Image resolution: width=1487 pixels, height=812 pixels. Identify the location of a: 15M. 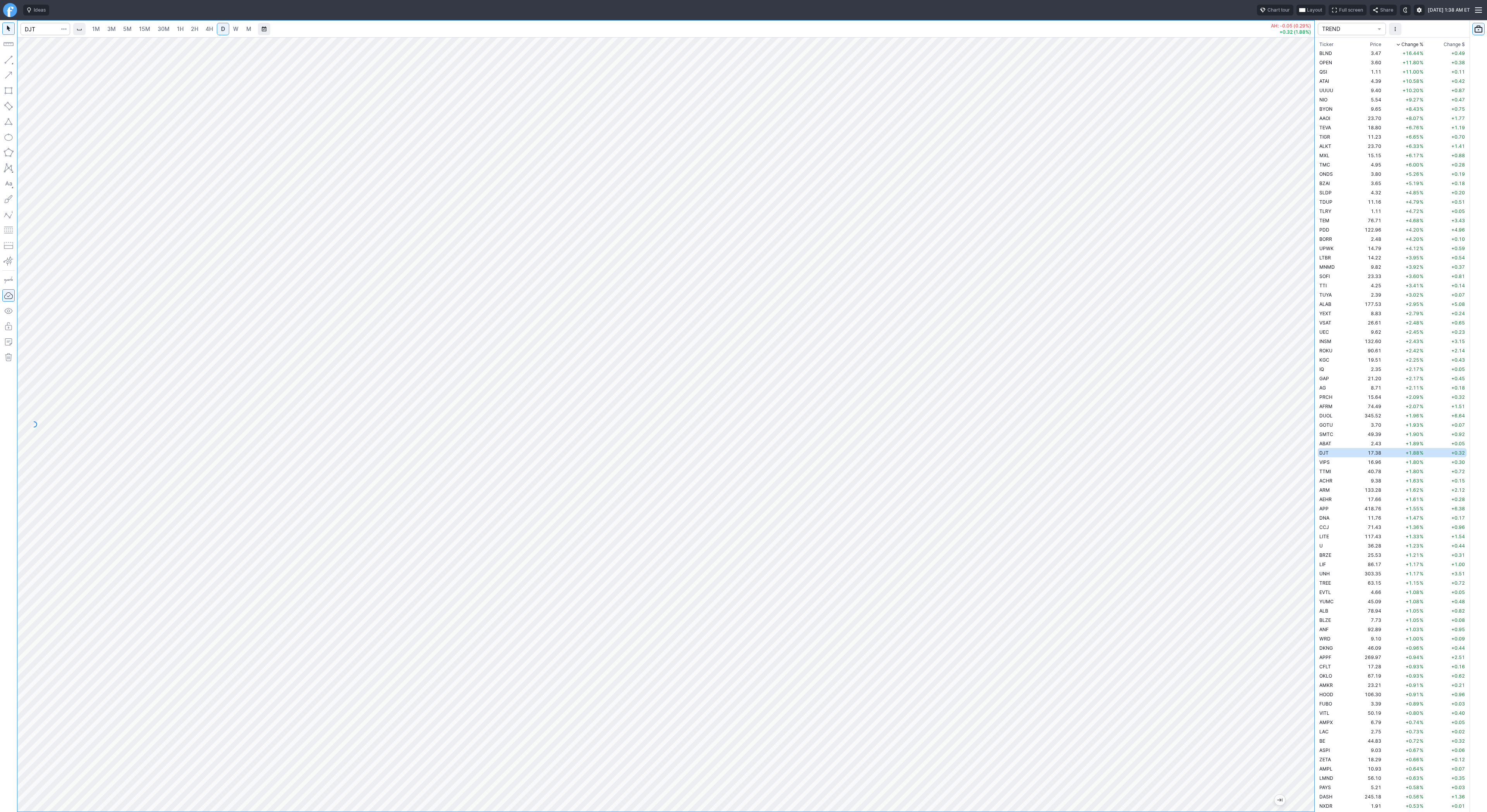
(144, 29).